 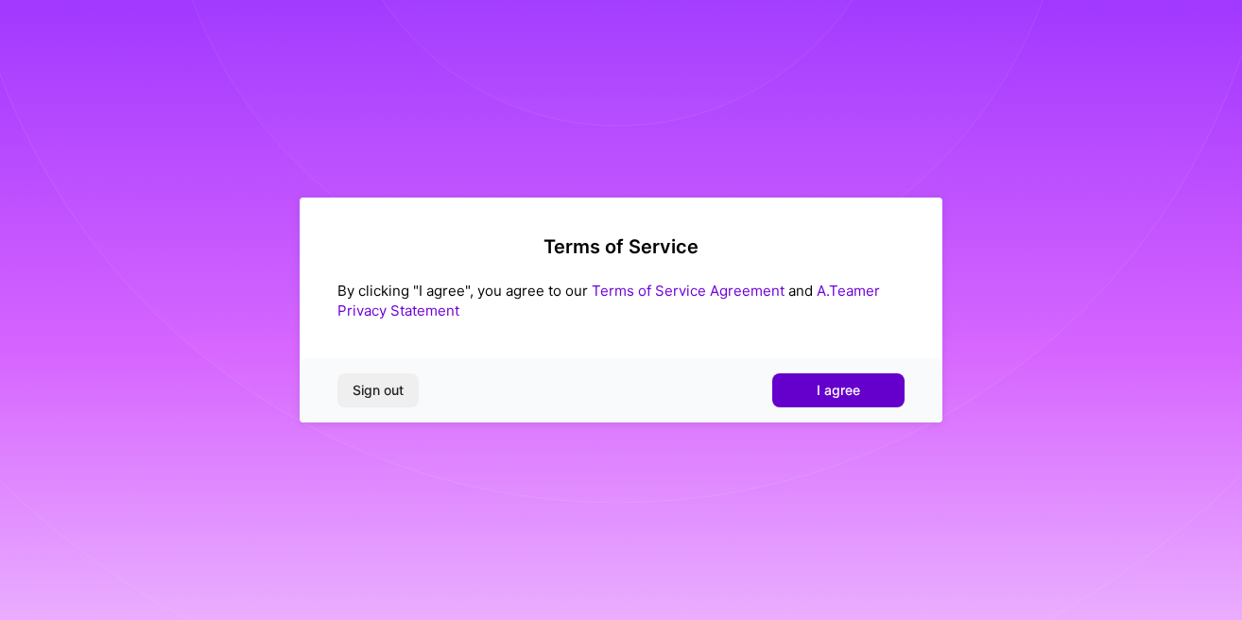 I want to click on div: By clicking "I agree", you agree to our and, so click(x=621, y=301).